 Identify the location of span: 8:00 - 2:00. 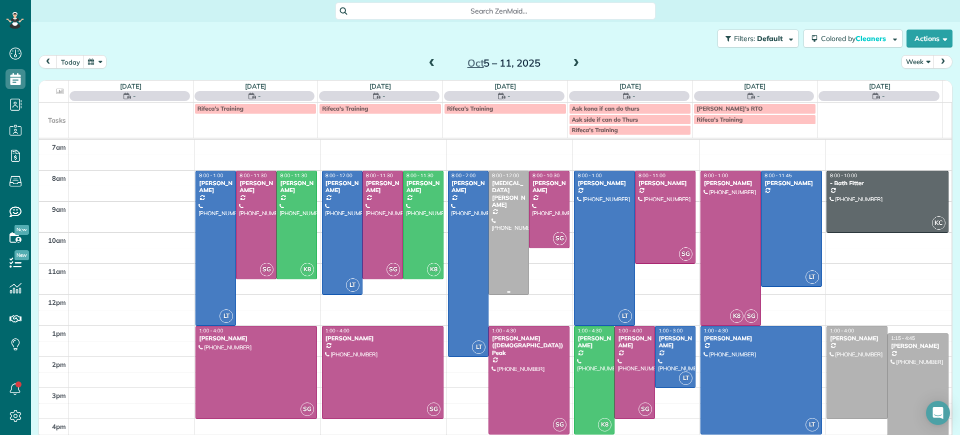
(464, 175).